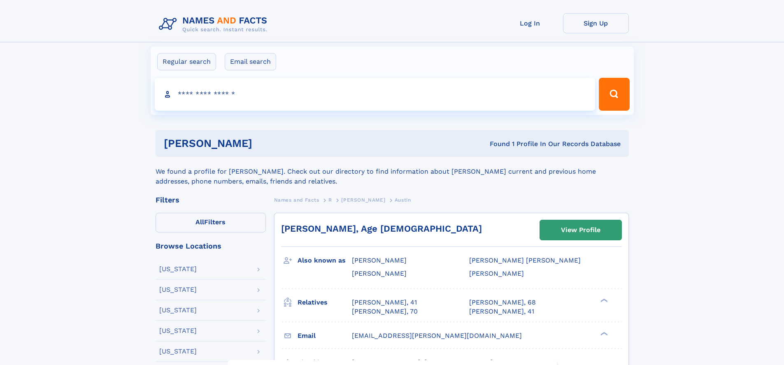  Describe the element at coordinates (211, 200) in the screenshot. I see `div: Filters` at that location.